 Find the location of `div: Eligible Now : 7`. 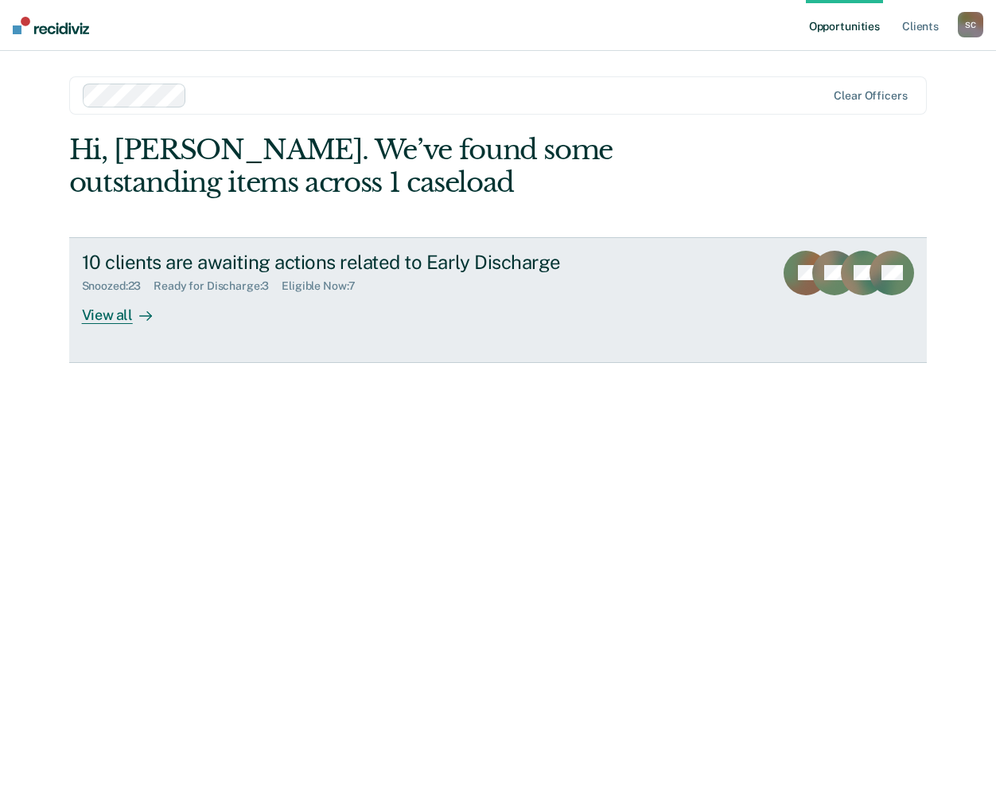

div: Eligible Now : 7 is located at coordinates (325, 286).